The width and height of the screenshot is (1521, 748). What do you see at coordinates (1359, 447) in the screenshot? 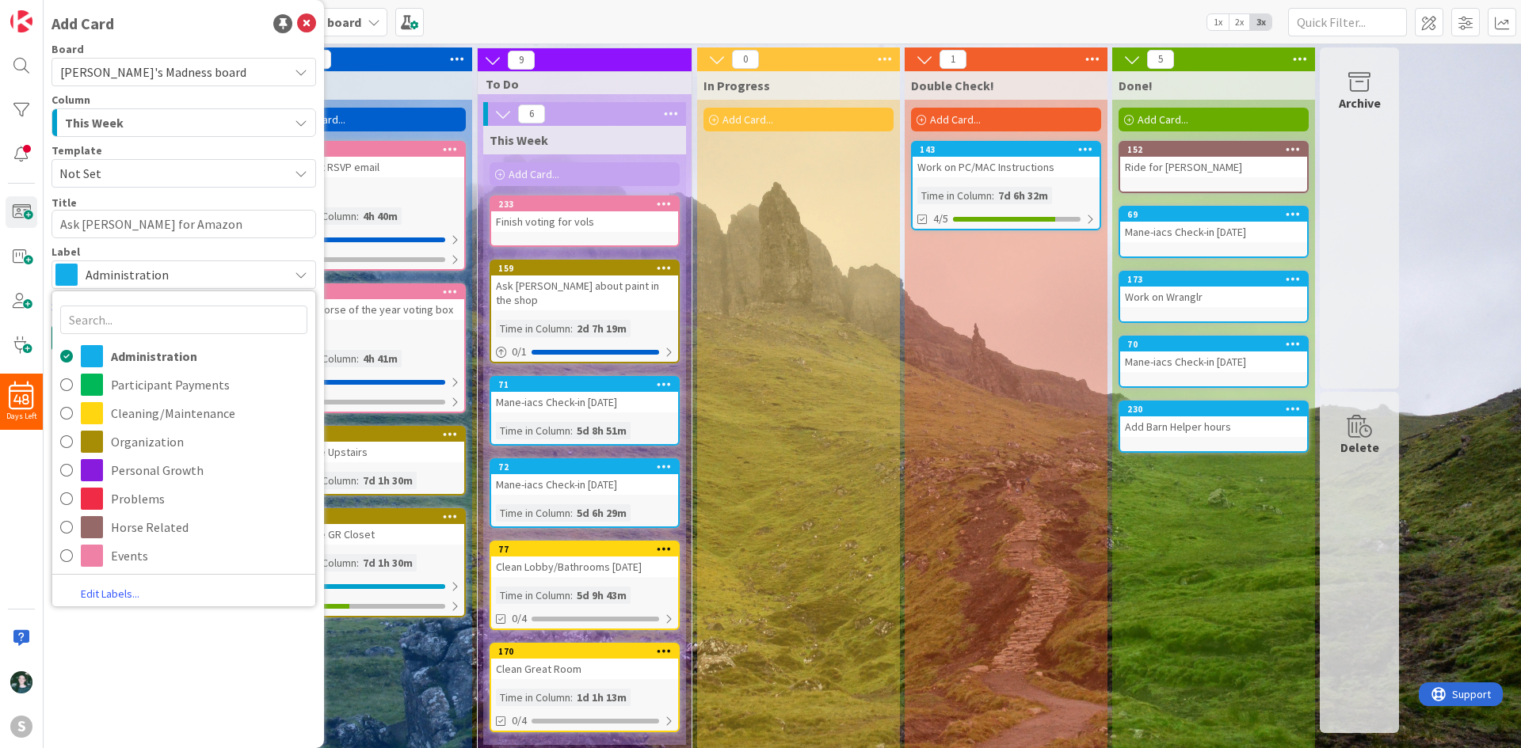
I see `div: Delete` at bounding box center [1359, 447].